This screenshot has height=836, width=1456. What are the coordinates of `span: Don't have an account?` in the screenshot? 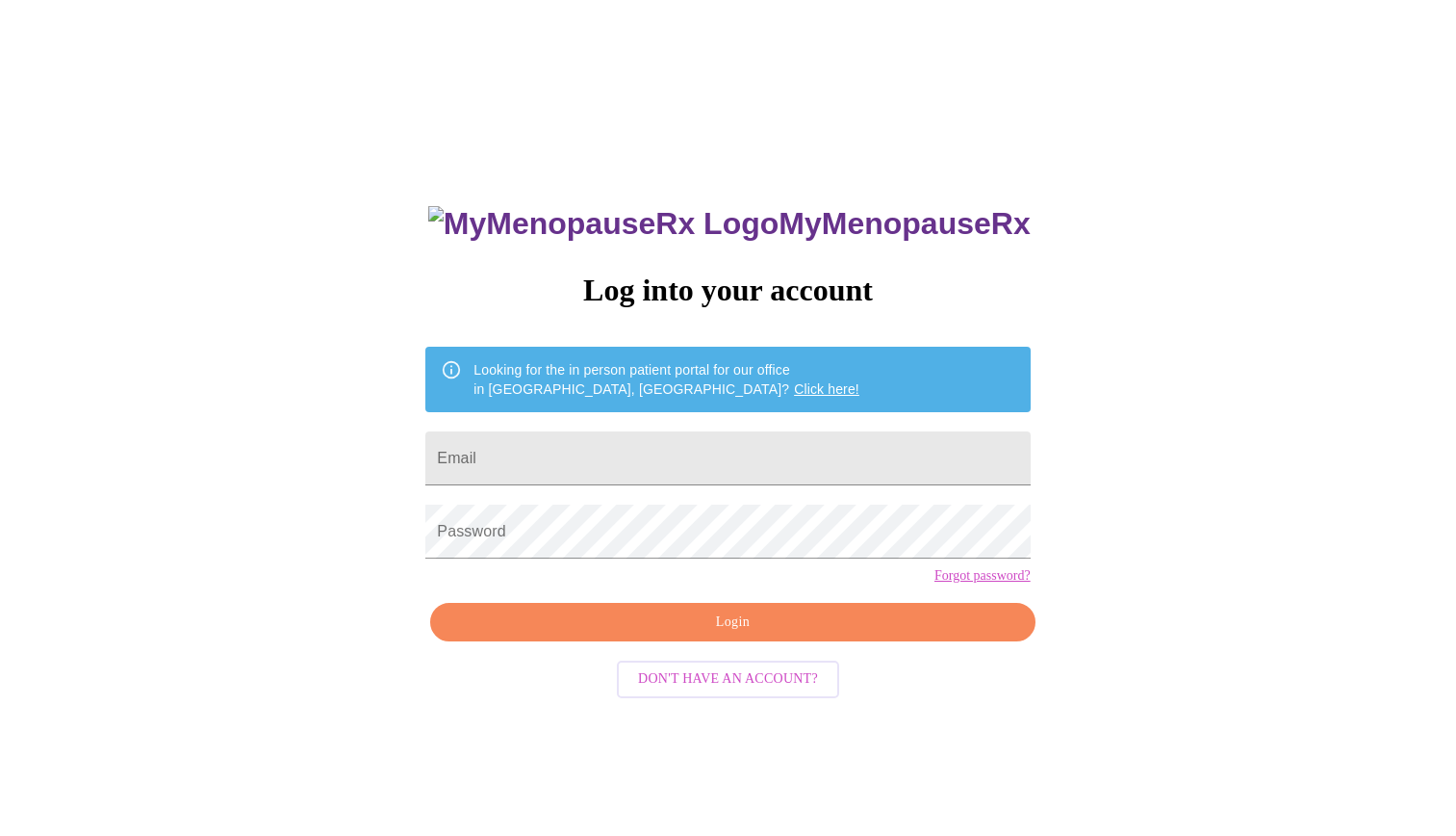 It's located at (728, 679).